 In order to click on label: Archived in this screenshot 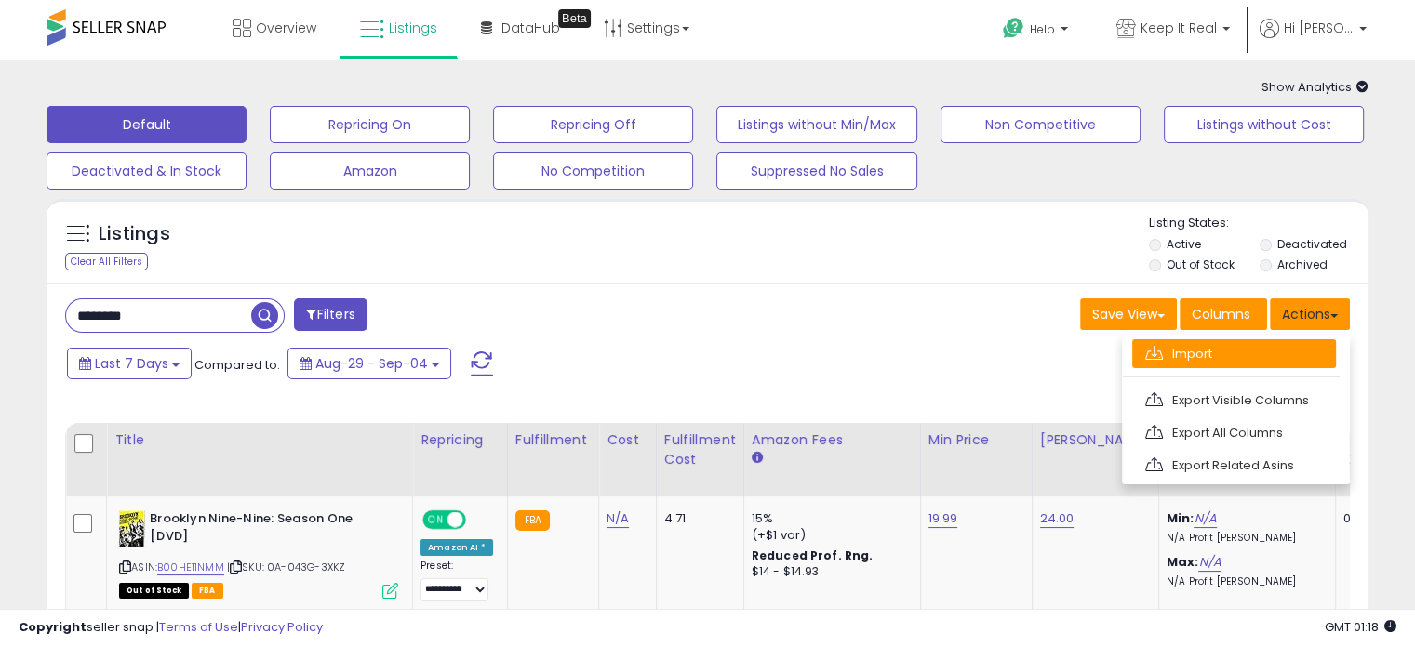, I will do `click(1301, 264)`.